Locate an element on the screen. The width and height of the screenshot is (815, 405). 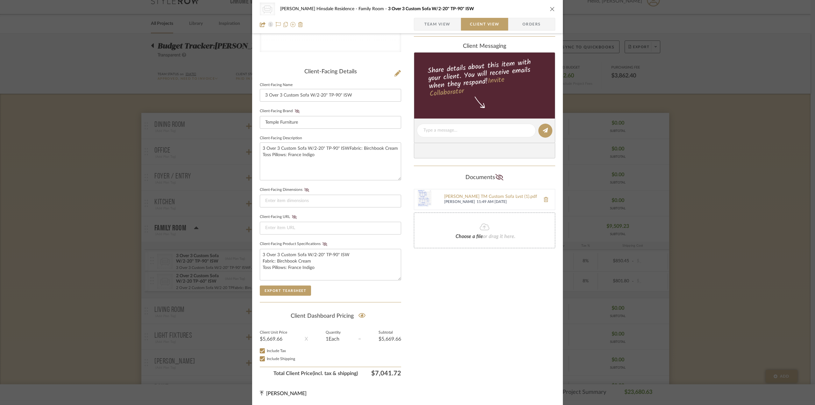
span: Total Client Price is located at coordinates (309, 373).